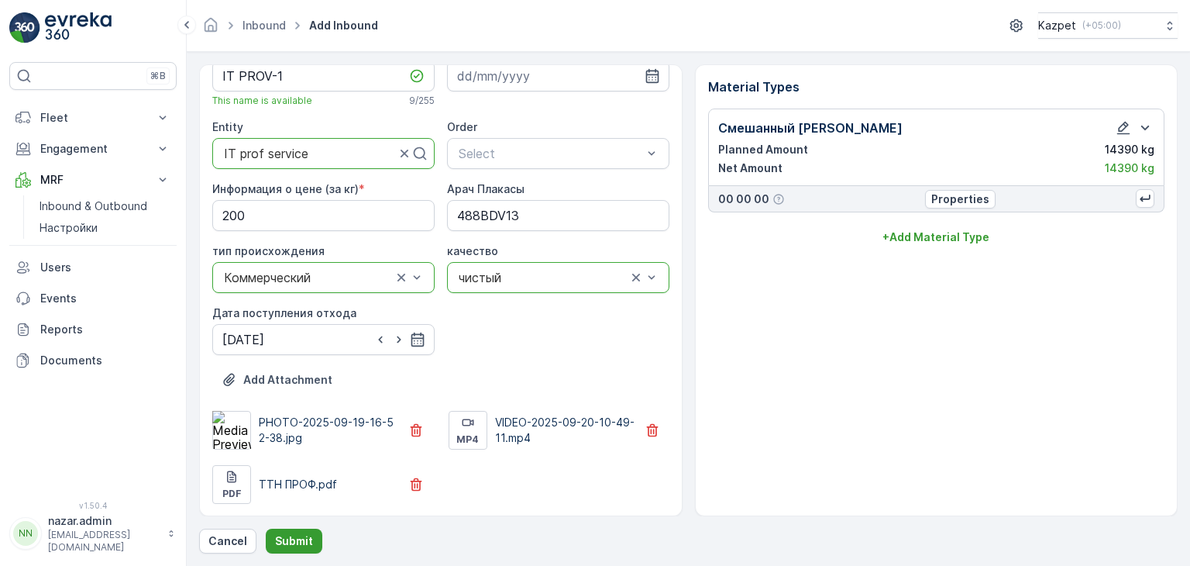 The image size is (1190, 566). Describe the element at coordinates (25, 28) in the screenshot. I see `img: logo` at that location.